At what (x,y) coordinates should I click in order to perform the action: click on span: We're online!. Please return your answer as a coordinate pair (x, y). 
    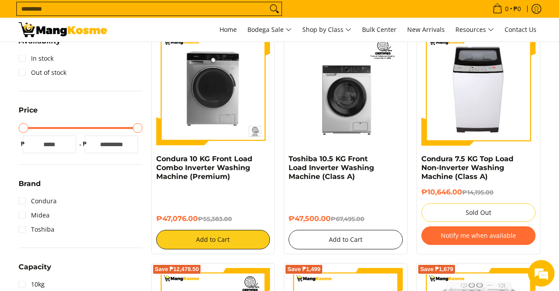
    Looking at the image, I should click on (87, 133).